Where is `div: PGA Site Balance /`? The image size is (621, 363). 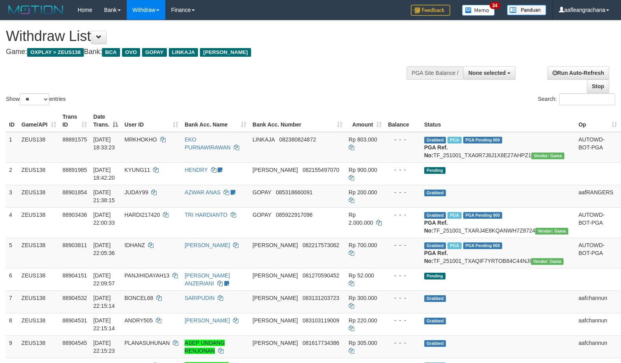
div: PGA Site Balance / is located at coordinates (435, 73).